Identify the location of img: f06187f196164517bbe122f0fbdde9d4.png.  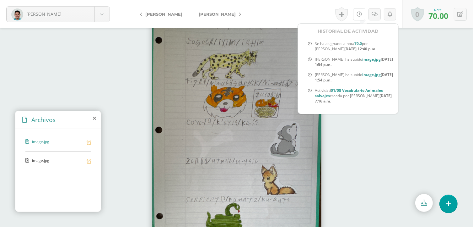
(17, 14).